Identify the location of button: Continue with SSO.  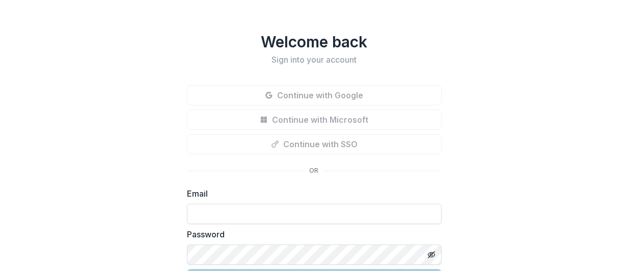
(314, 144).